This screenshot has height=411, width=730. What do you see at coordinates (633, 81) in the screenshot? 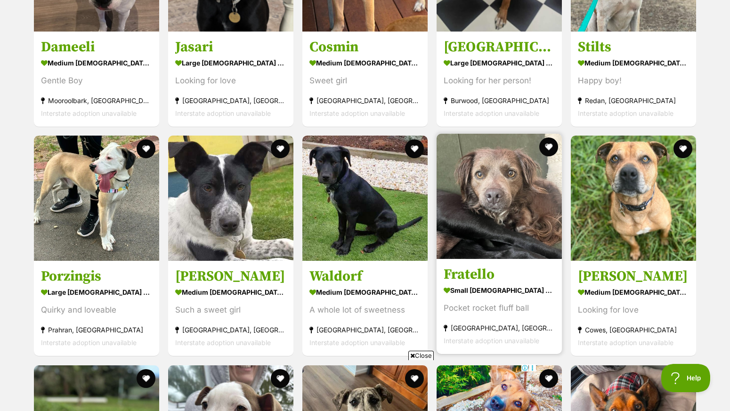
I see `div: Happy boy!` at bounding box center [633, 81].